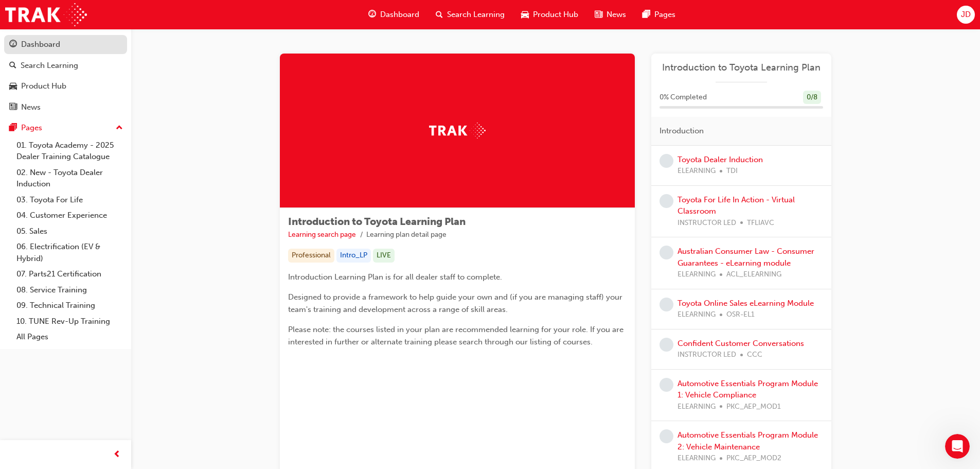 The image size is (980, 469). What do you see at coordinates (65, 86) in the screenshot?
I see `a: Product Hub` at bounding box center [65, 86].